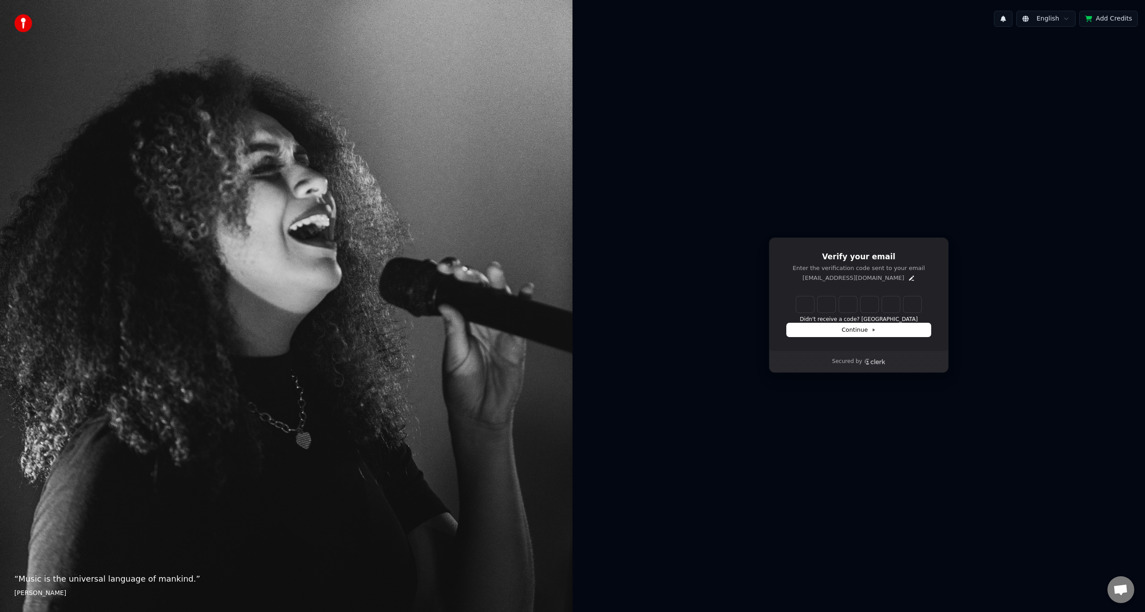 This screenshot has width=1145, height=612. What do you see at coordinates (859, 330) in the screenshot?
I see `button: Continue` at bounding box center [859, 330].